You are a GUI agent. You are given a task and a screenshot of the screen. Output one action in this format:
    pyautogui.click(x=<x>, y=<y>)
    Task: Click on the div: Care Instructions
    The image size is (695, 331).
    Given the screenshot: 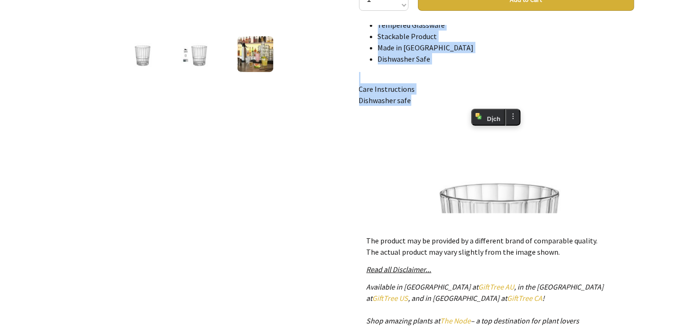 What is the action you would take?
    pyautogui.click(x=497, y=119)
    